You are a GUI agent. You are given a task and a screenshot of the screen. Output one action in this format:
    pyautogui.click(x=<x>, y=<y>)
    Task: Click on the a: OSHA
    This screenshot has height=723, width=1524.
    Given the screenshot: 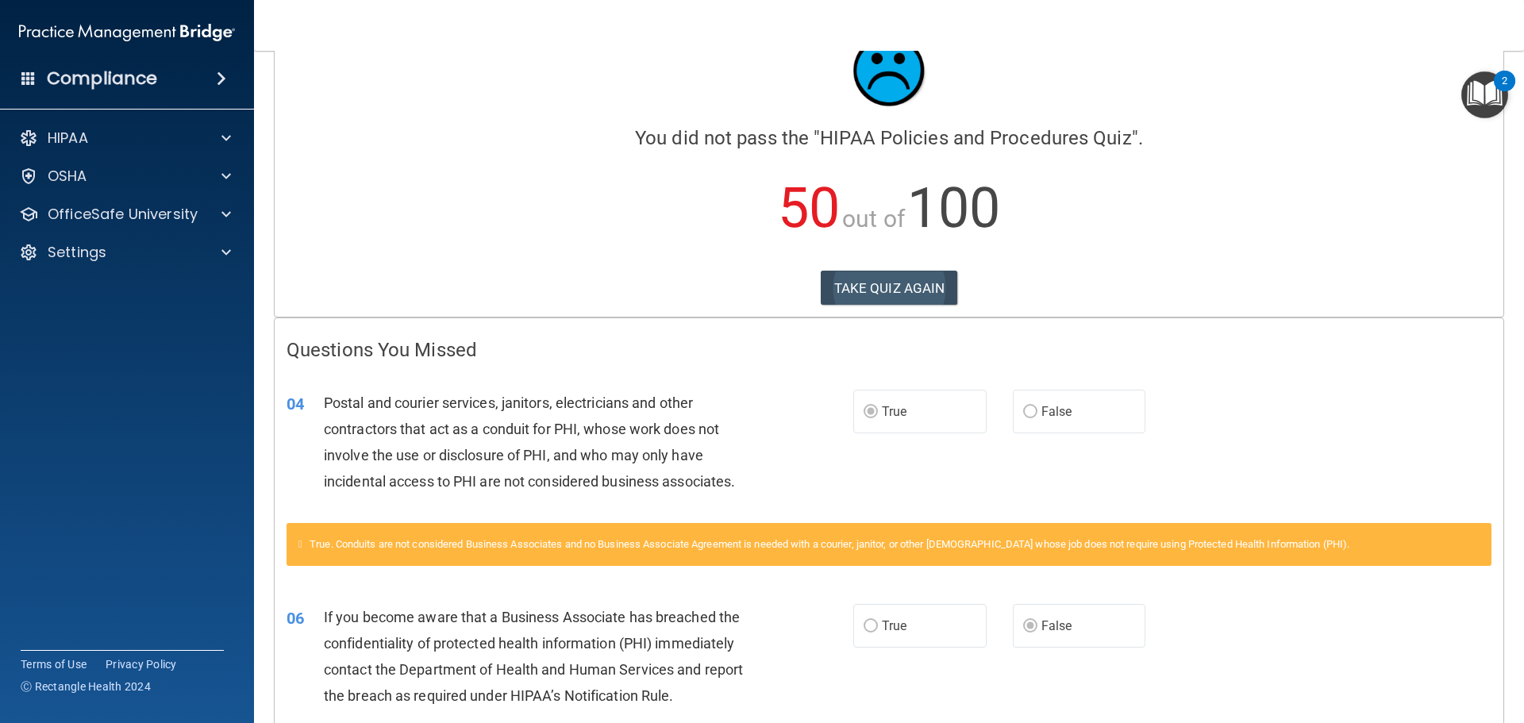 What is the action you would take?
    pyautogui.click(x=125, y=176)
    